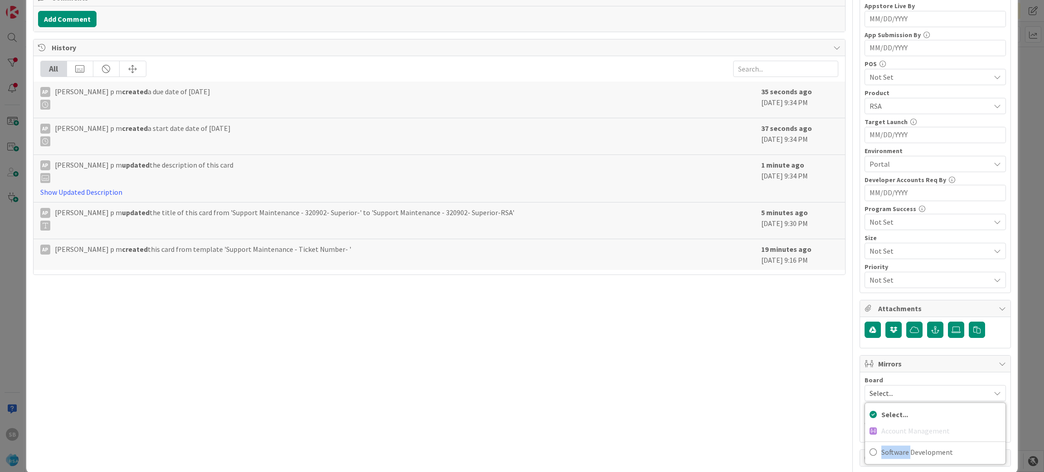 This screenshot has height=472, width=1044. What do you see at coordinates (935, 415) in the screenshot?
I see `a: Select...` at bounding box center [935, 415].